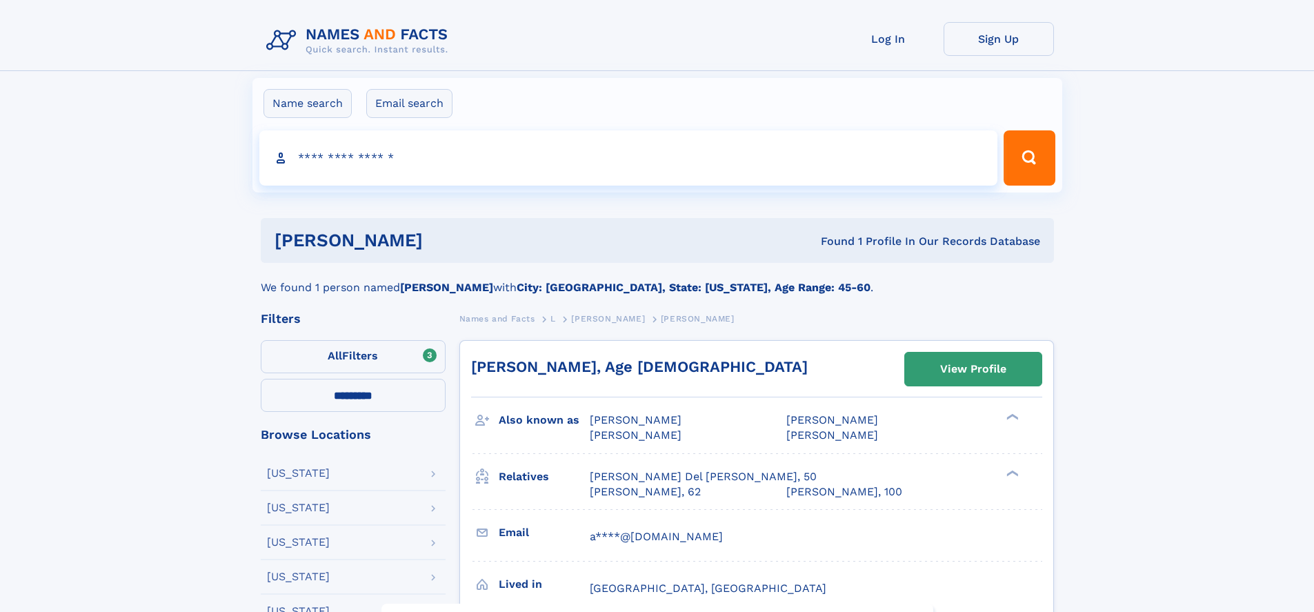  I want to click on a: L, so click(553, 318).